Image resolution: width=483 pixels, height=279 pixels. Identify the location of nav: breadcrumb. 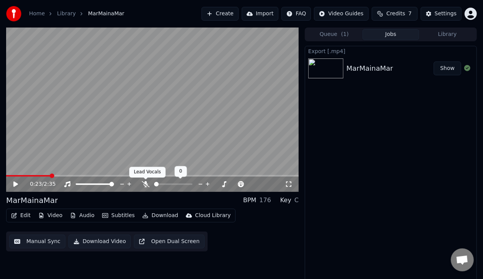
(76, 14).